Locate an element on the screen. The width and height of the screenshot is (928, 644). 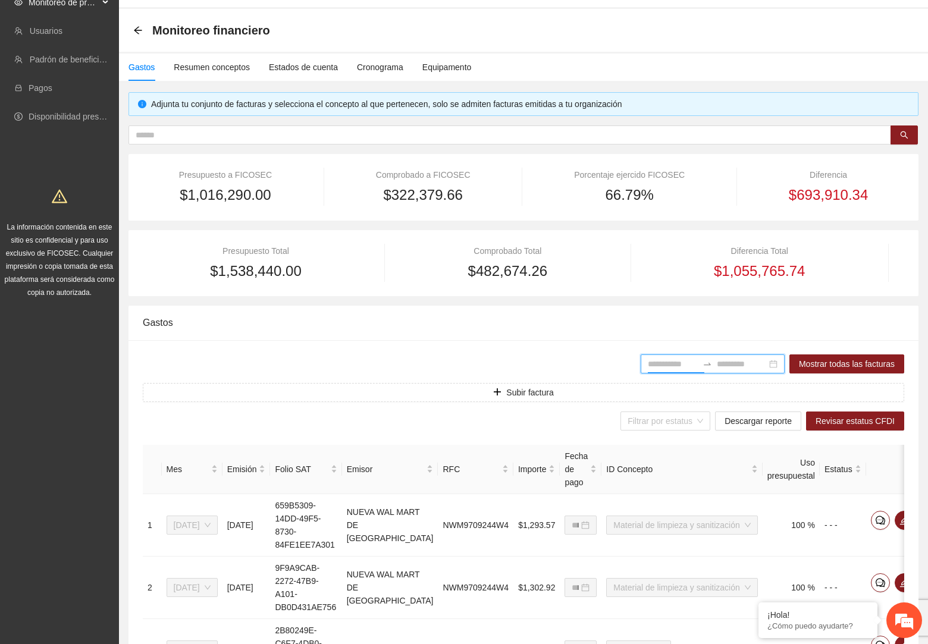
span: Fecha de pago is located at coordinates (576, 469).